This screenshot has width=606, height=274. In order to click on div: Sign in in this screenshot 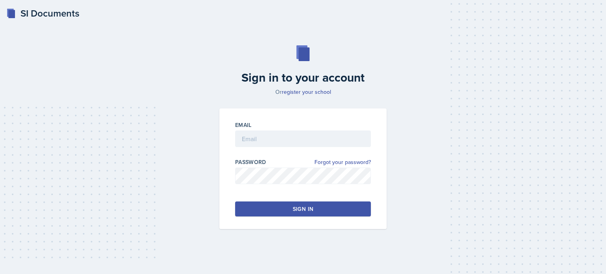, I will do `click(303, 209)`.